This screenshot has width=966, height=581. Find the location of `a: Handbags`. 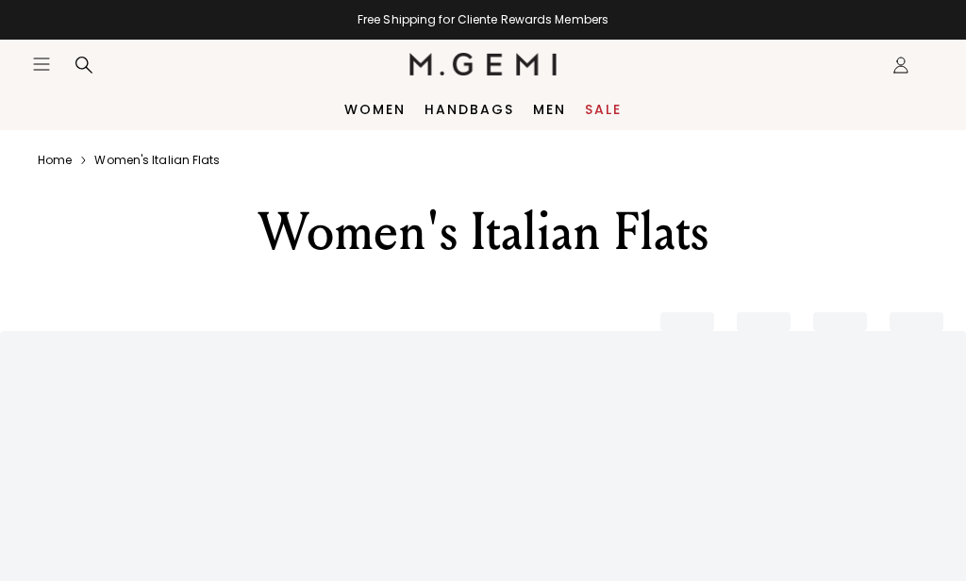

a: Handbags is located at coordinates (469, 109).